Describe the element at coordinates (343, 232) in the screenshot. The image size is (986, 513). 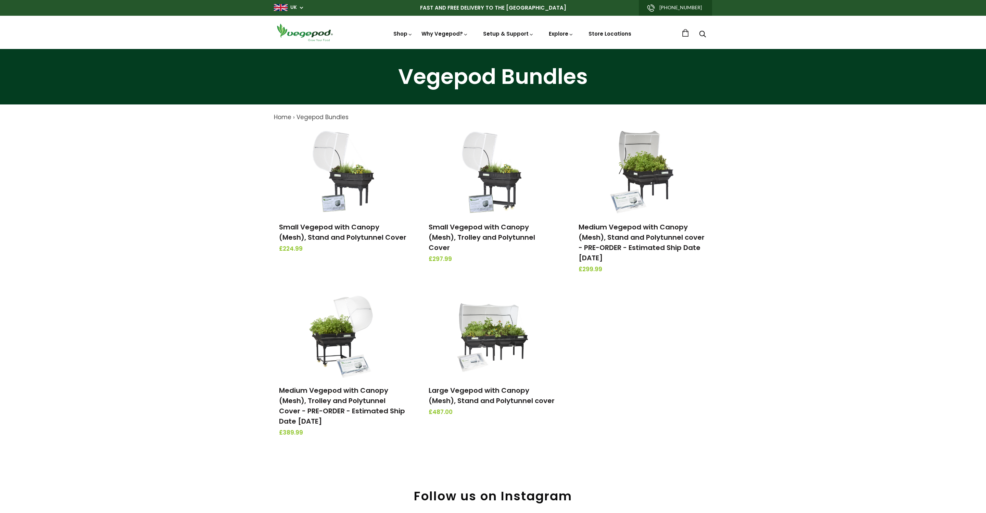
I see `a: Small Vegepod with Canopy (Mesh), Stand and Polytunnel Cover` at that location.